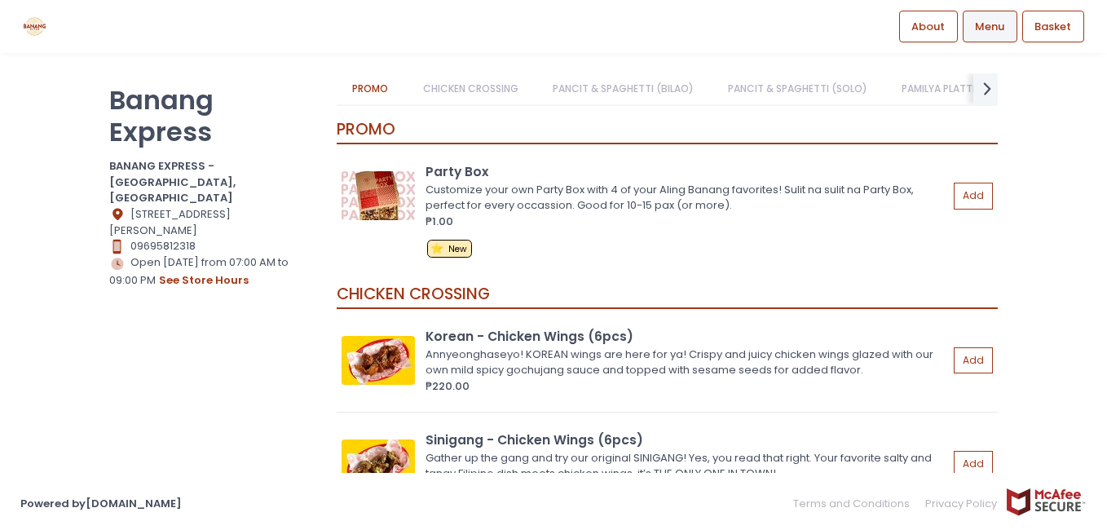 The image size is (1107, 530). Describe the element at coordinates (855, 503) in the screenshot. I see `a: Terms and Conditions` at that location.